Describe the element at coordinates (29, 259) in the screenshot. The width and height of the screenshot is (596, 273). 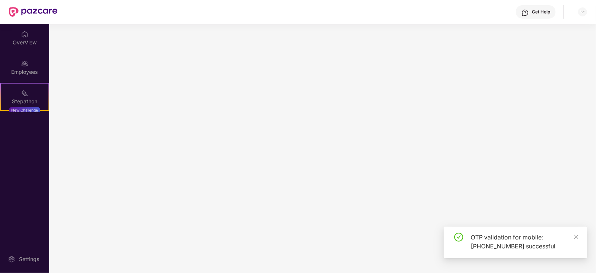
I see `div: Settings` at that location.